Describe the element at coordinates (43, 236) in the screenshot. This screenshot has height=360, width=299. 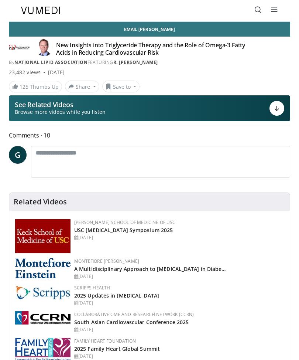
I see `img: 7b941f1f-d101-407a-8bfa-07bd47db01ba.png.150x105_q85_autocrop_double_scale_upscale_version-0.2.jpg` at that location.